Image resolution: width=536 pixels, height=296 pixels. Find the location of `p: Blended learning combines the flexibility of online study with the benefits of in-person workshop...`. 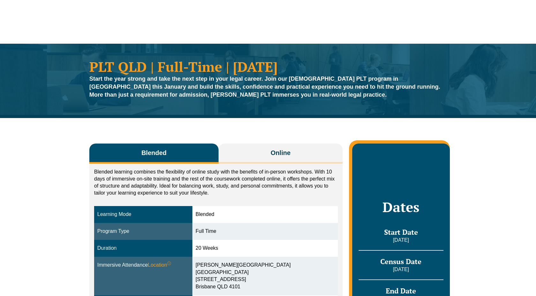

p: Blended learning combines the flexibility of online study with the benefits of in-person workshop... is located at coordinates (216, 183).